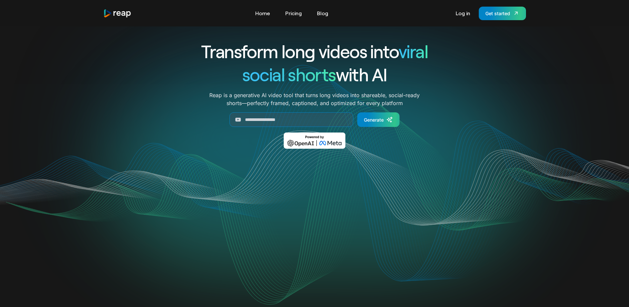 The image size is (629, 307). Describe the element at coordinates (379, 120) in the screenshot. I see `a: Generate` at that location.